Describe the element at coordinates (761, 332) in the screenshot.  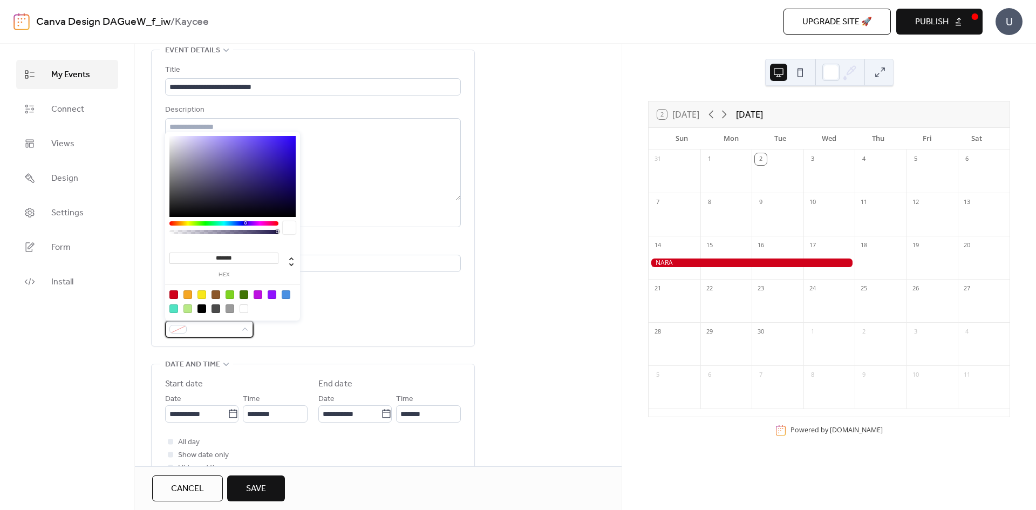
I see `div: 30` at that location.